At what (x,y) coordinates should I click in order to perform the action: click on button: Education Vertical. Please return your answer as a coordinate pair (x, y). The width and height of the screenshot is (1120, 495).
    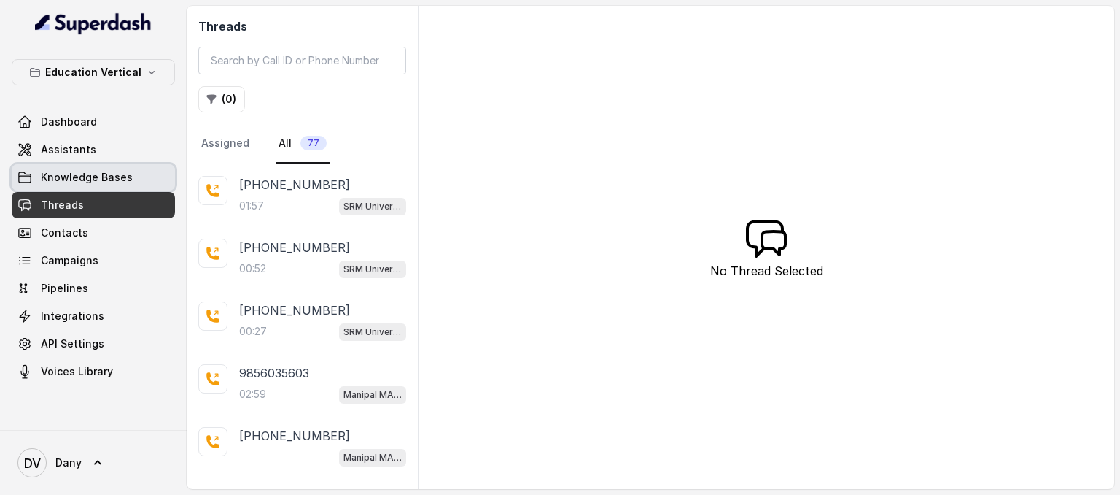
    Looking at the image, I should click on (93, 72).